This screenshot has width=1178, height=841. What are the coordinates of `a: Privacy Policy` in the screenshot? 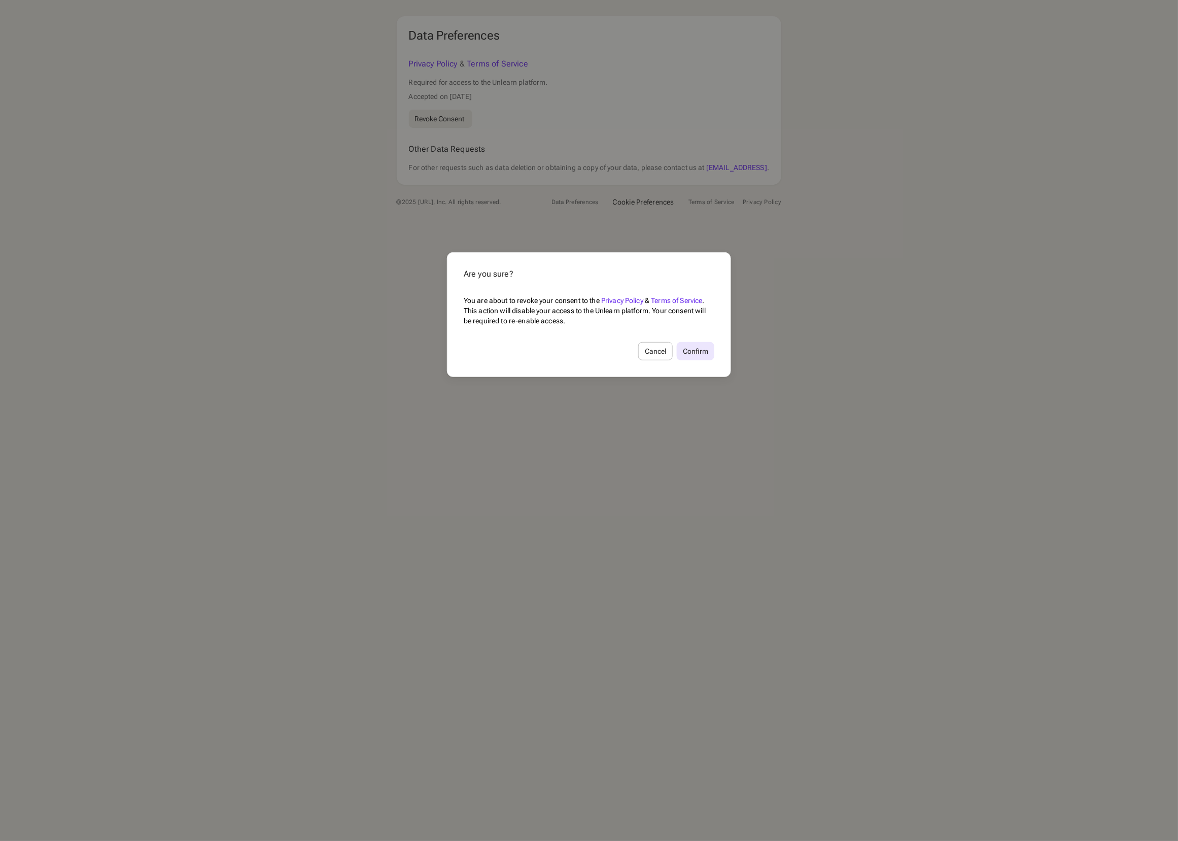 It's located at (622, 300).